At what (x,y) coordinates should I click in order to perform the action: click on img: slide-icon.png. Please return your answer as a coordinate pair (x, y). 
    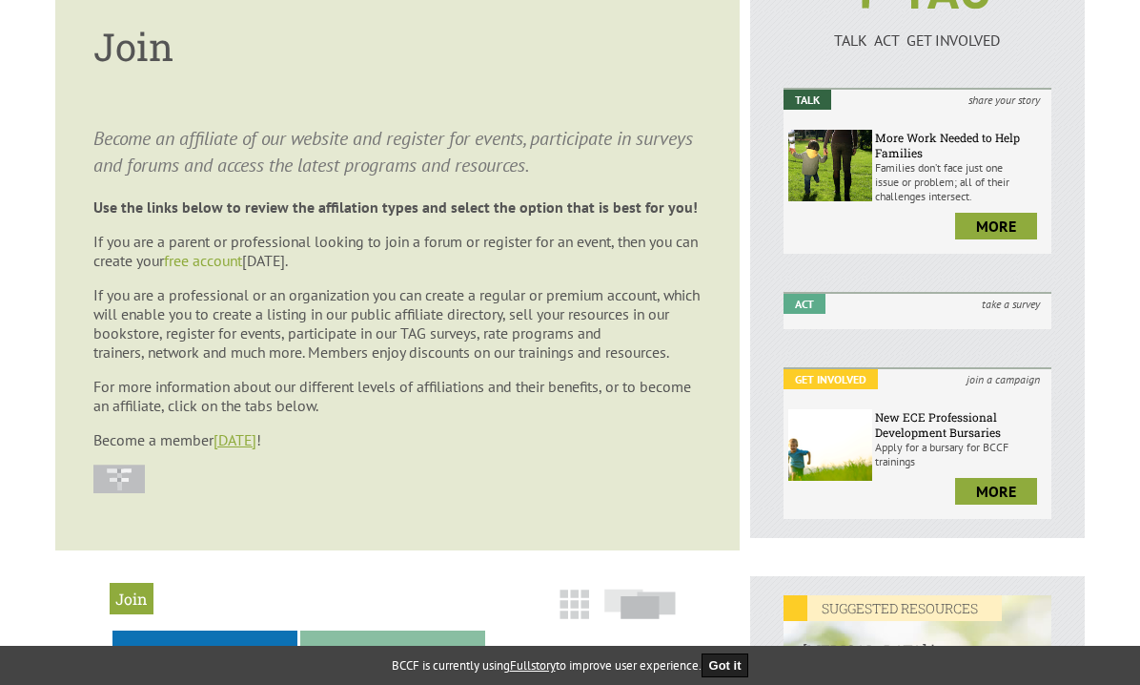
    Looking at the image, I should click on (640, 604).